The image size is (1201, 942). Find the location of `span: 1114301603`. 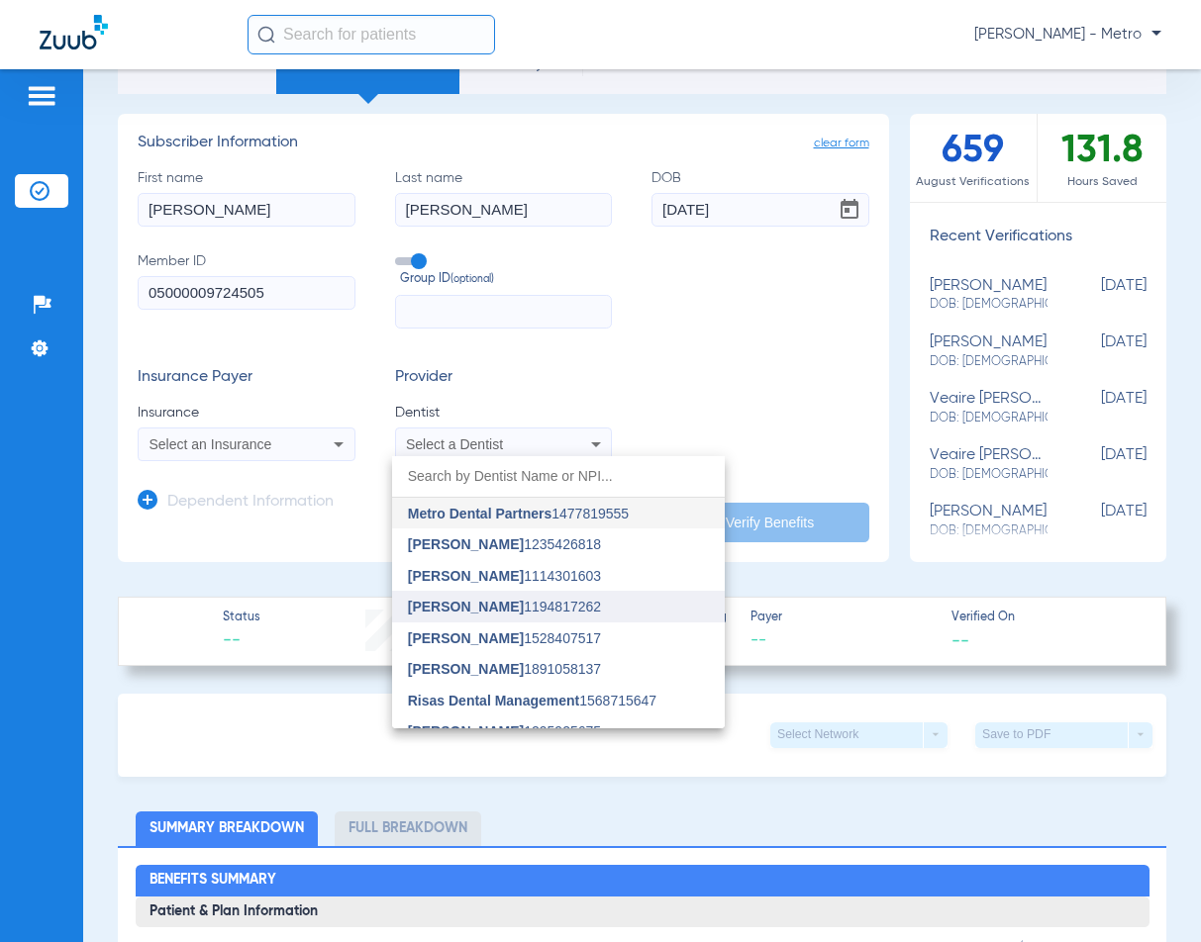

span: 1114301603 is located at coordinates (504, 576).